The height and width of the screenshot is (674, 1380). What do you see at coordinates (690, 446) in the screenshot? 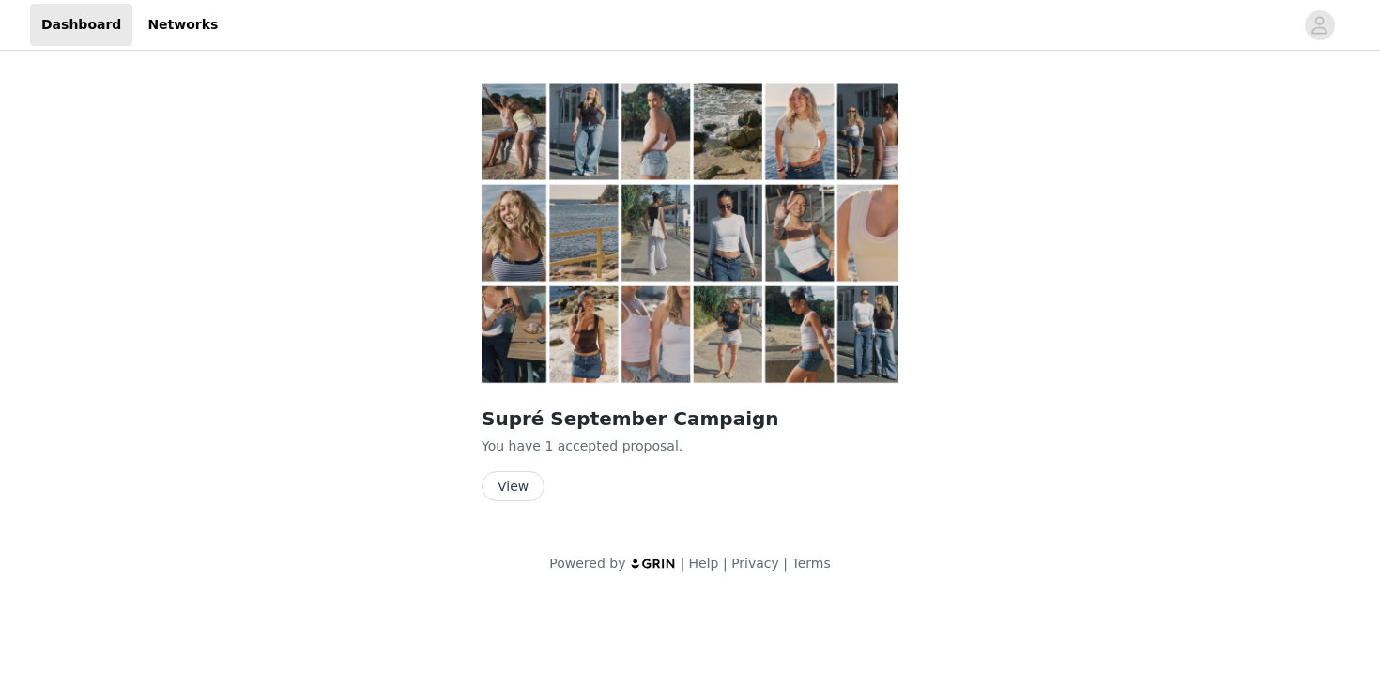
I see `p: You have 1 accepted proposal .` at bounding box center [690, 446].